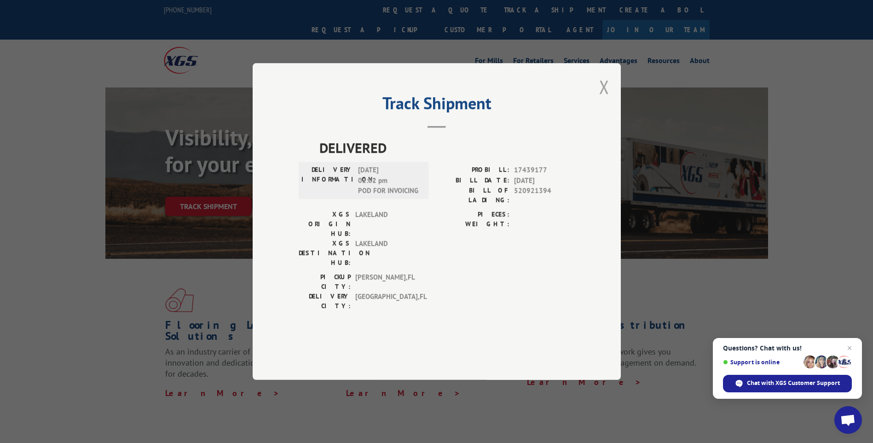  Describe the element at coordinates (473, 170) in the screenshot. I see `label: PROBILL:` at that location.